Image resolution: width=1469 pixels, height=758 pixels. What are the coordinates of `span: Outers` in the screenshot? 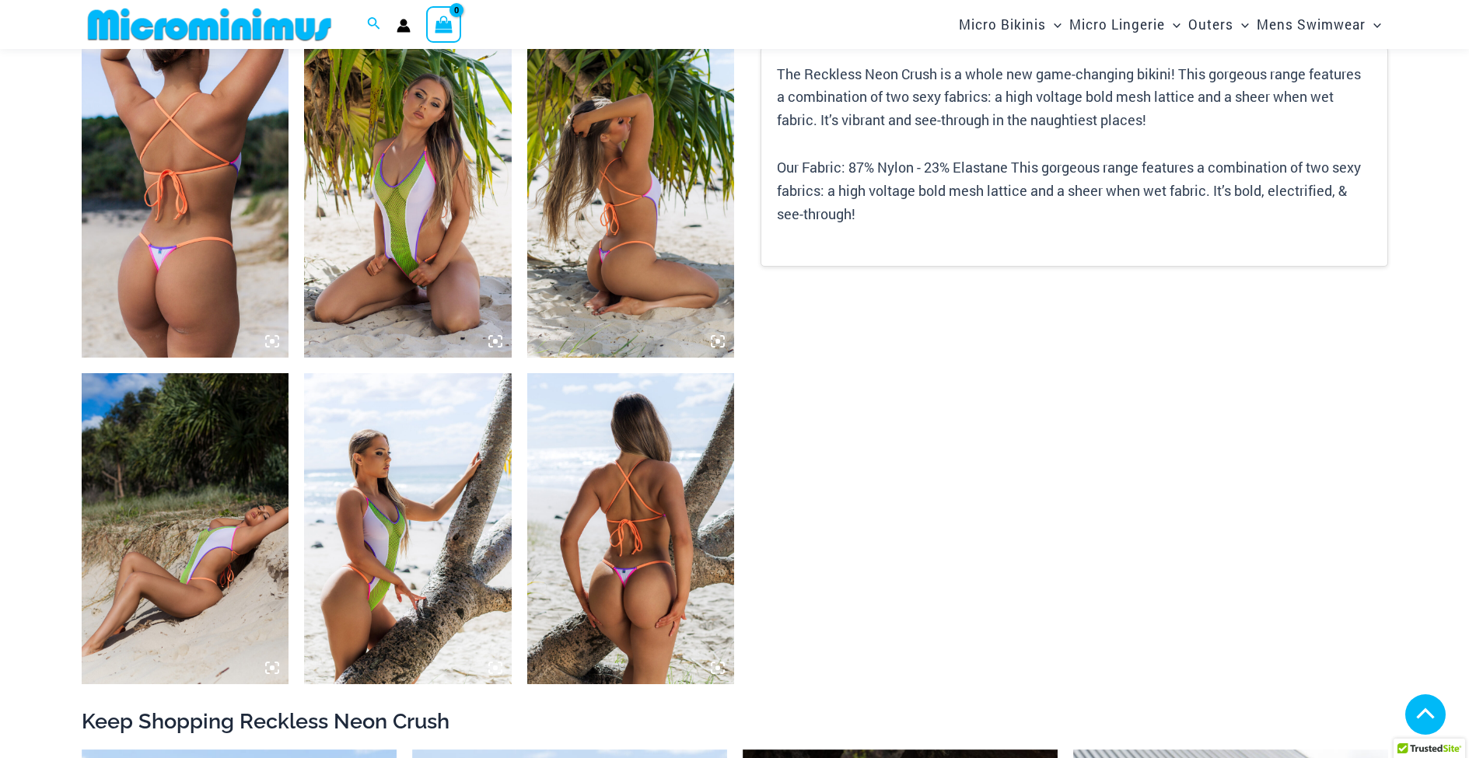 It's located at (1211, 24).